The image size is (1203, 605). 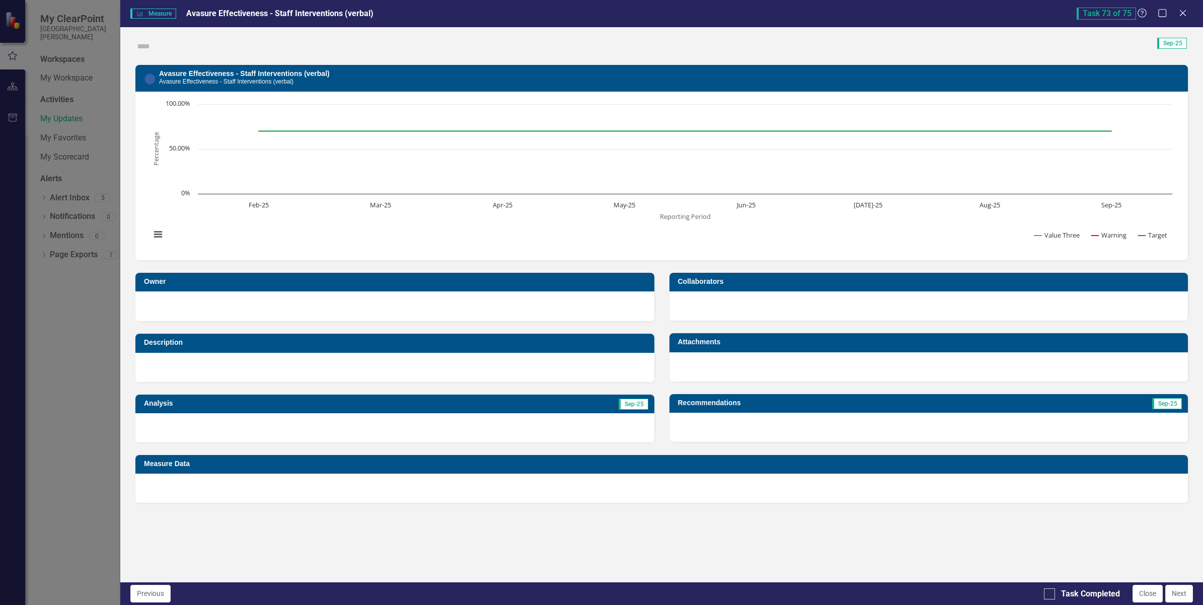 I want to click on text: Reporting Period, so click(x=685, y=216).